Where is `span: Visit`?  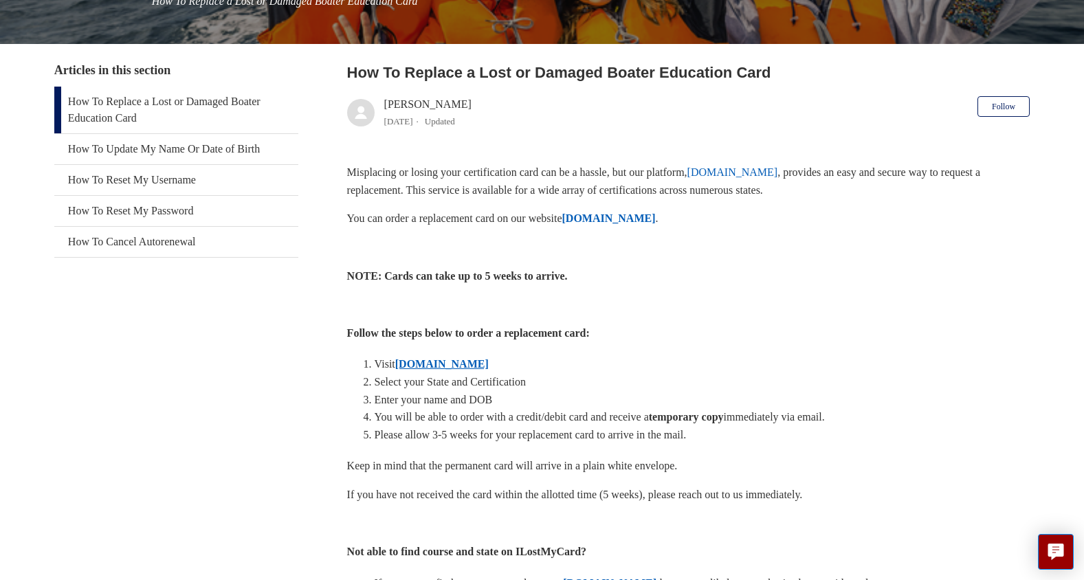
span: Visit is located at coordinates (385, 364).